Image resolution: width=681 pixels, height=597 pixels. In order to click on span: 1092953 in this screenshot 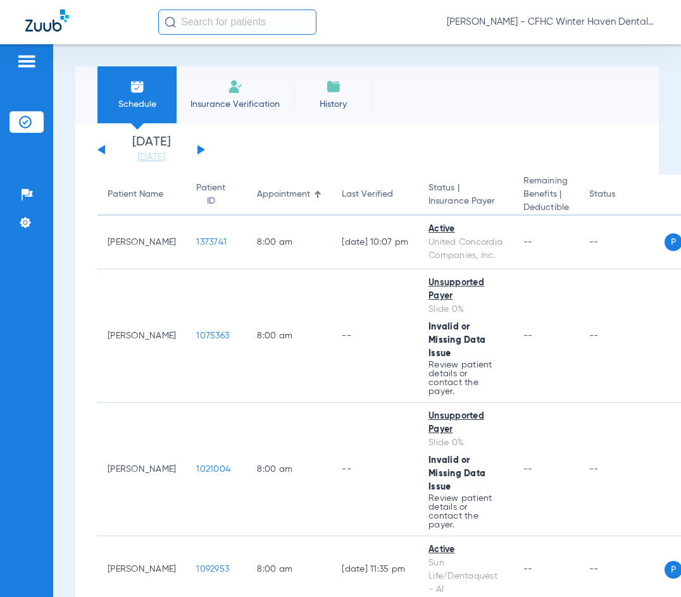, I will do `click(213, 569)`.